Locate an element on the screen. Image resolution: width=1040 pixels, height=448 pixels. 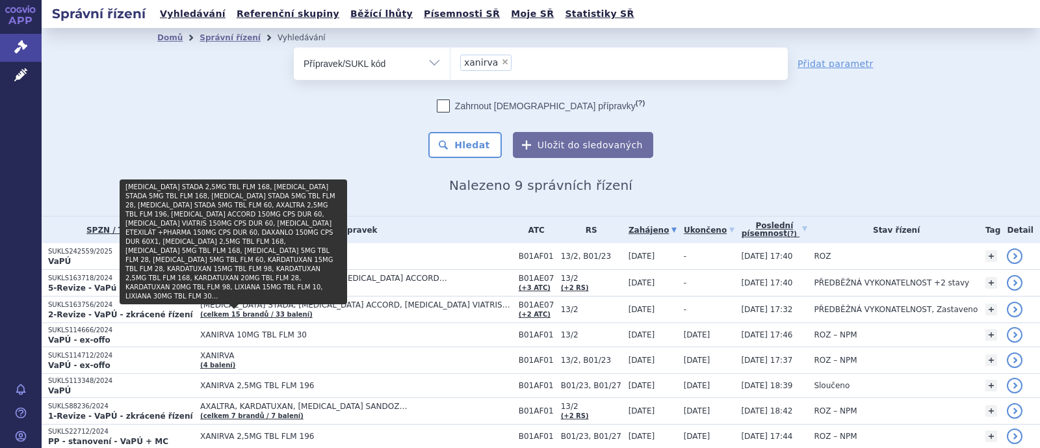
strong: VaPÚ - ex-offo is located at coordinates (79, 365).